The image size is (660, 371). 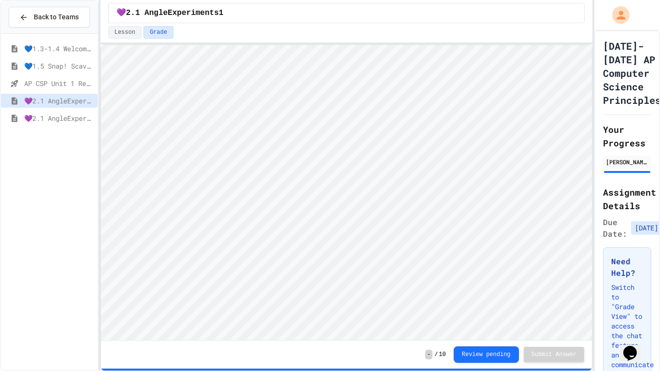 I want to click on h2: Assignment Details, so click(x=627, y=199).